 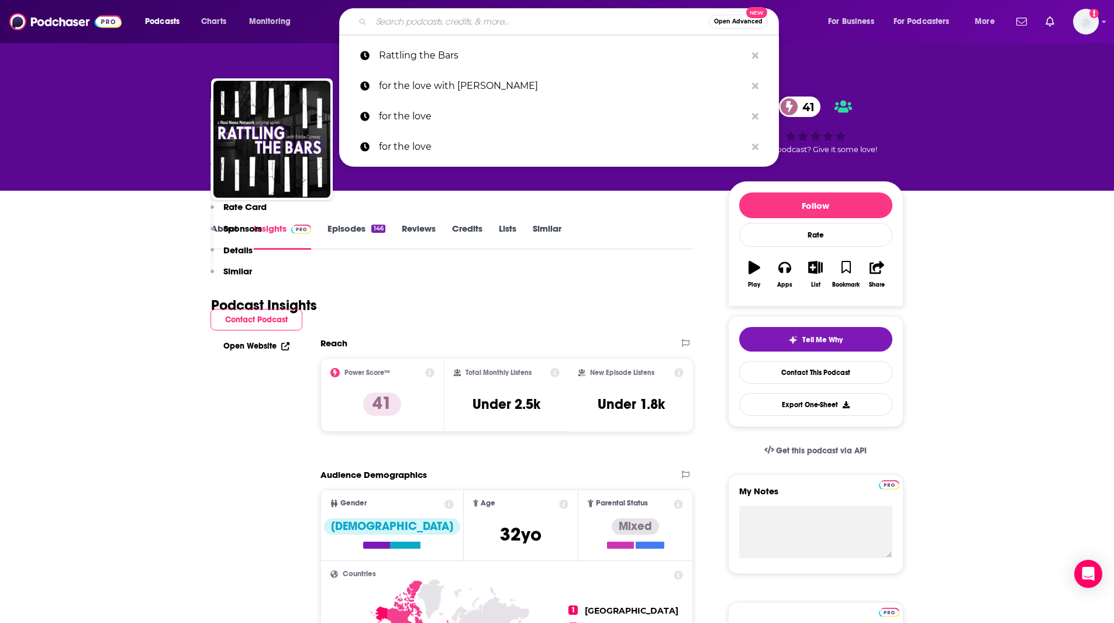 I want to click on button: Contact Podcast, so click(x=256, y=319).